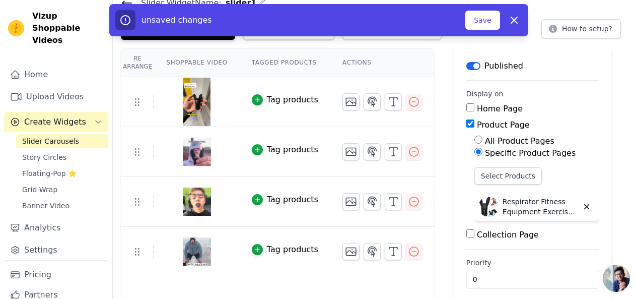 The width and height of the screenshot is (637, 299). Describe the element at coordinates (503, 124) in the screenshot. I see `label: Product Page` at that location.